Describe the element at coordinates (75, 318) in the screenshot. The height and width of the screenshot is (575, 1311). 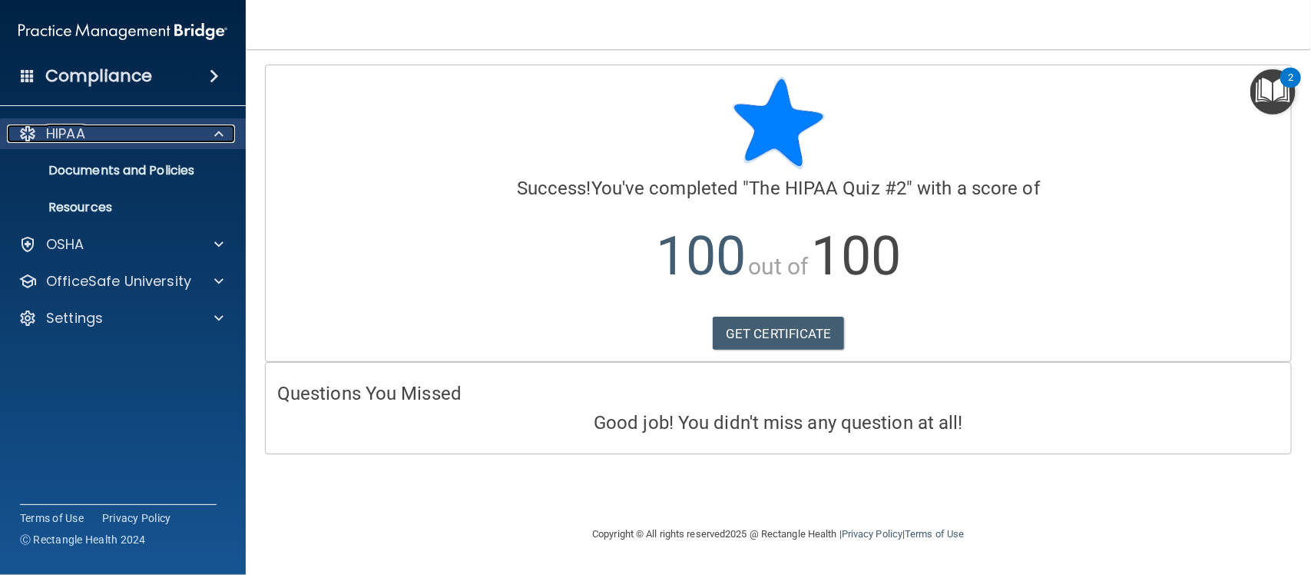
I see `p: Settings` at that location.